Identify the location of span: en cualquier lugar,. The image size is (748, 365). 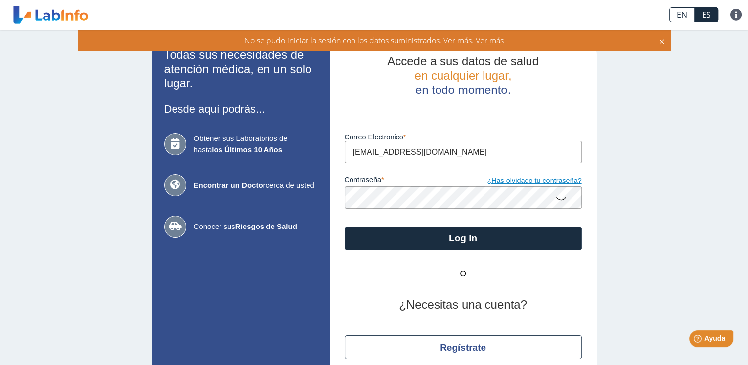
(463, 75).